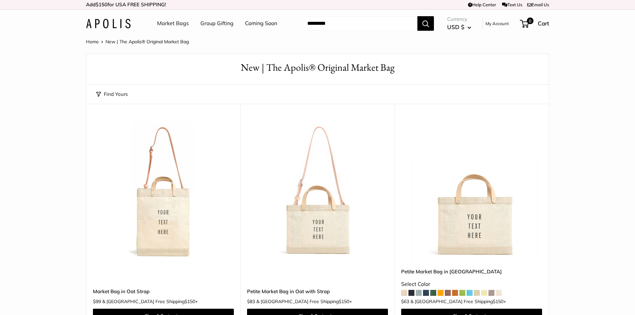 The image size is (635, 315). I want to click on span: New | The Apolis® Original Market Bag, so click(147, 42).